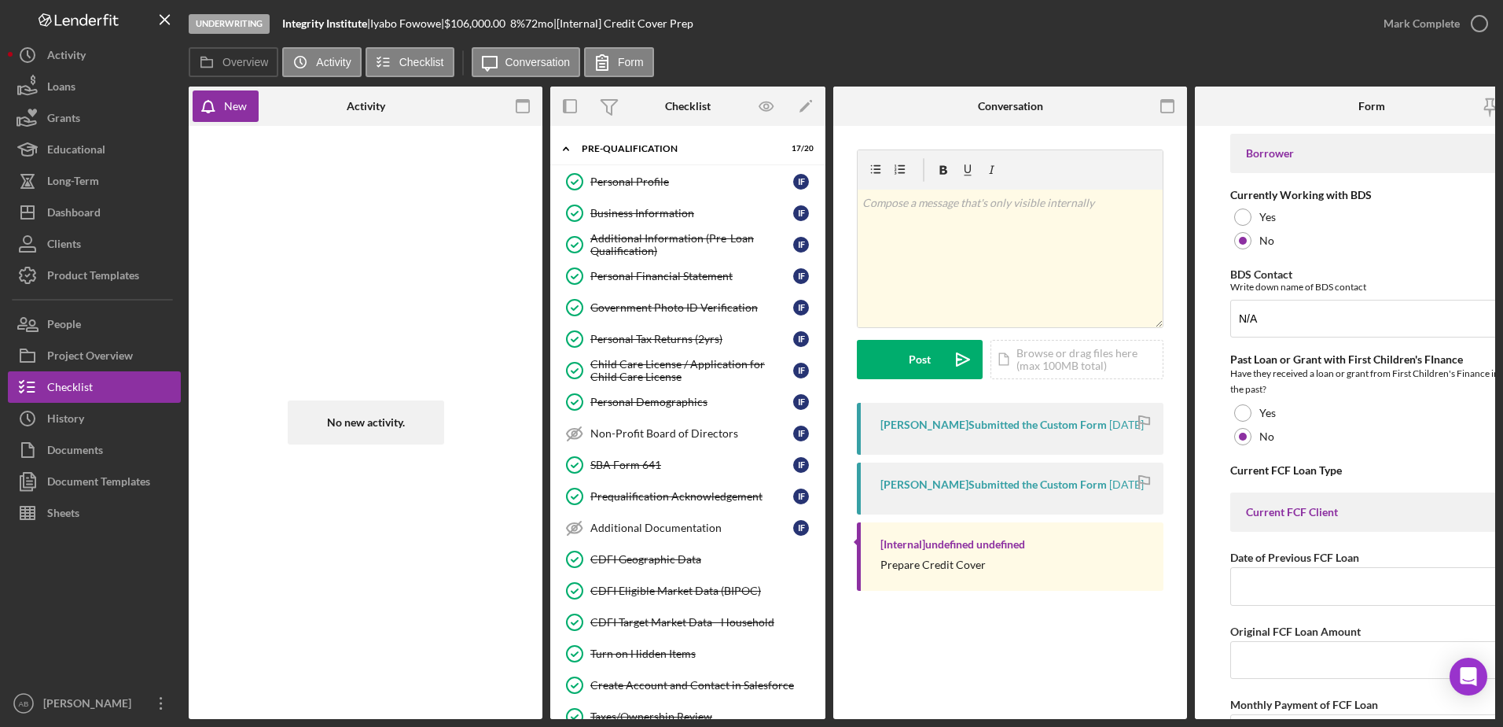 The height and width of the screenshot is (727, 1503). I want to click on a: Loans, so click(94, 86).